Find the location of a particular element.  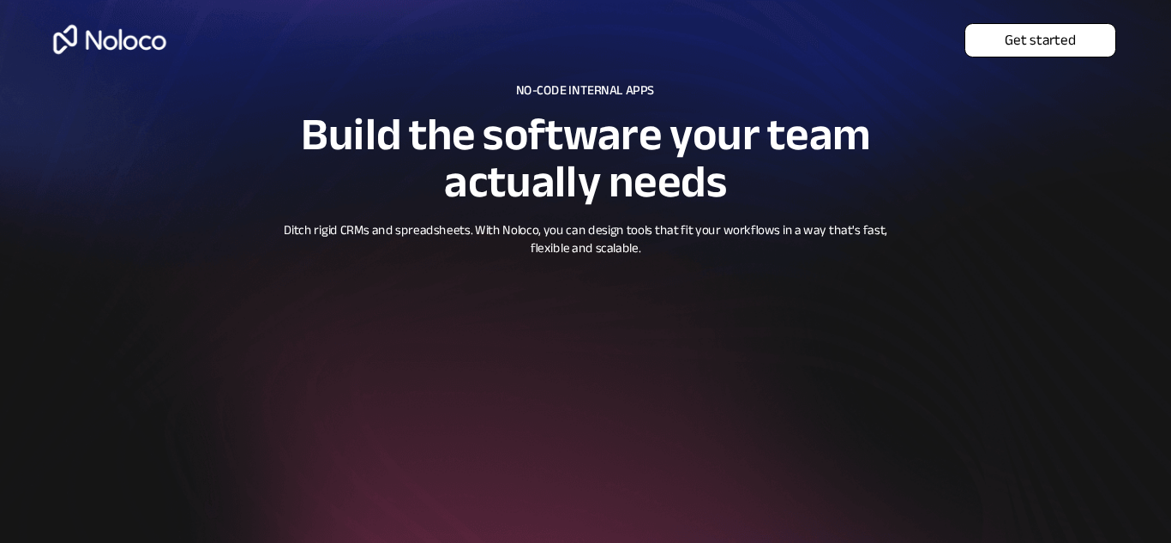

span: Get started is located at coordinates (1040, 40).